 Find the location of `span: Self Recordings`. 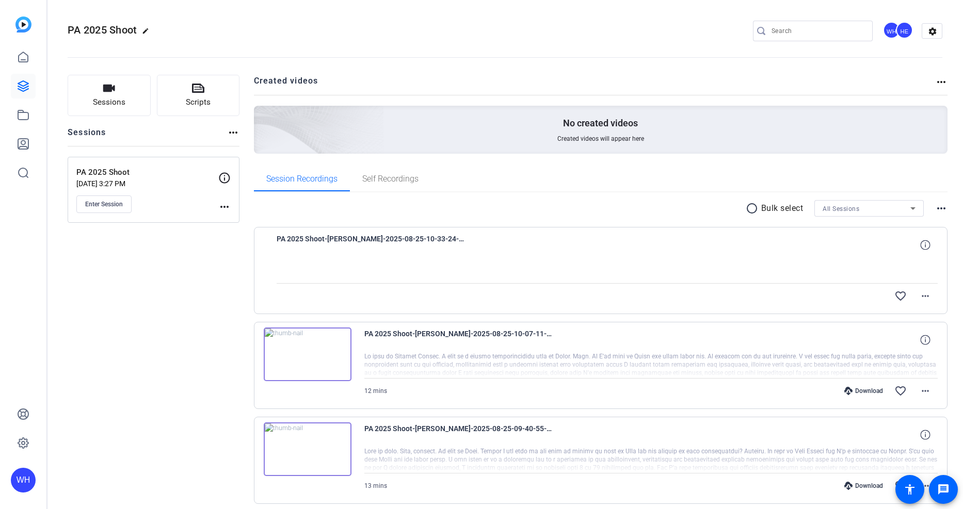

span: Self Recordings is located at coordinates (390, 179).